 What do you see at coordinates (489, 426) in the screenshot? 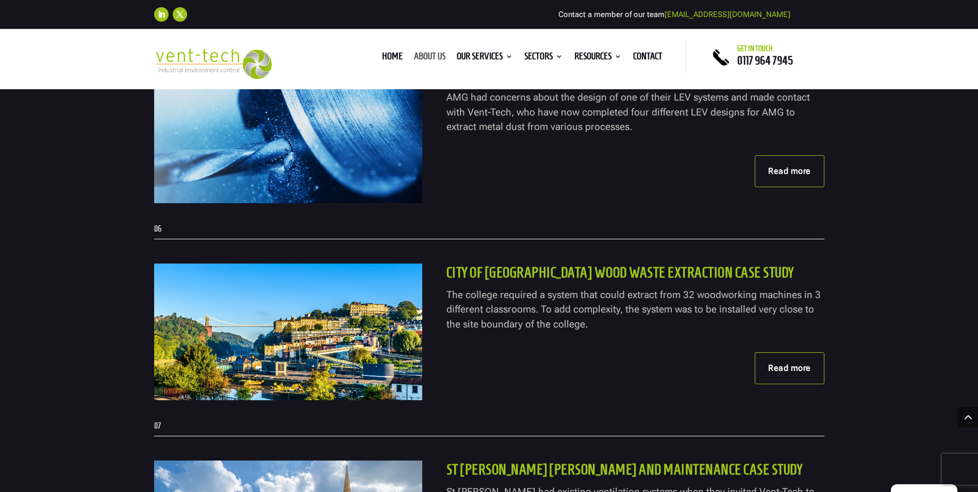
I see `p: 07` at bounding box center [489, 426].